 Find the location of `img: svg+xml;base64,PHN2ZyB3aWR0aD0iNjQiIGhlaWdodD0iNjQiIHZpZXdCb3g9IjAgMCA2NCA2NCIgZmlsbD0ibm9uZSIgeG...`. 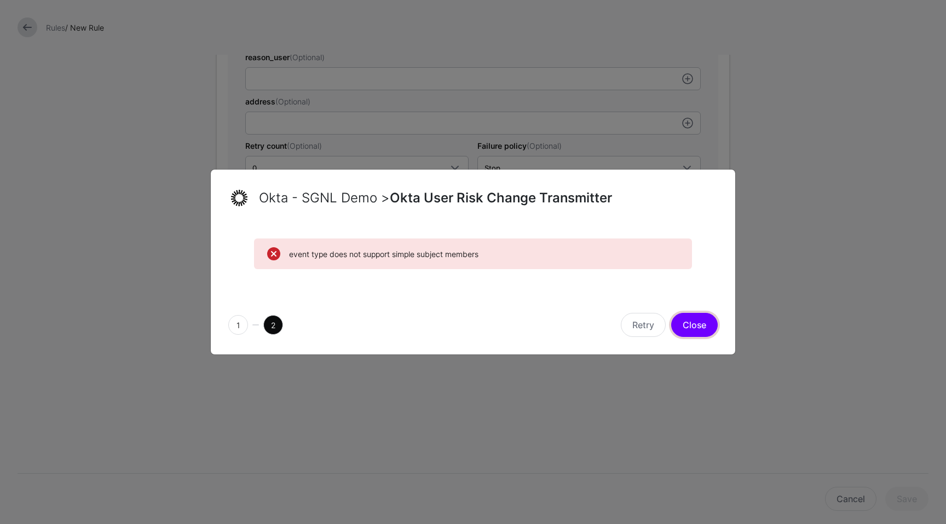

img: svg+xml;base64,PHN2ZyB3aWR0aD0iNjQiIGhlaWdodD0iNjQiIHZpZXdCb3g9IjAgMCA2NCA2NCIgZmlsbD0ibm9uZSIgeG... is located at coordinates (239, 198).